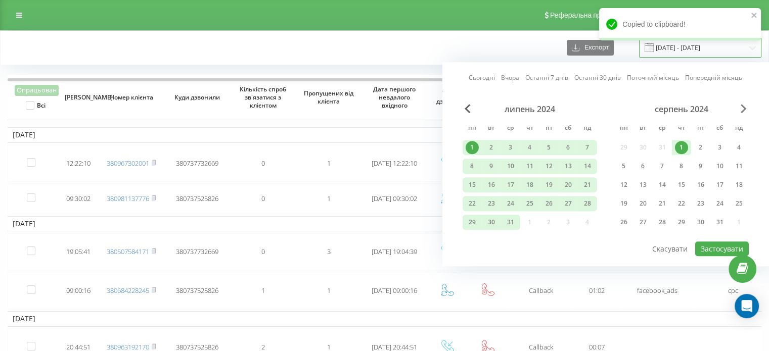 Image resolution: width=769 pixels, height=351 pixels. What do you see at coordinates (590, 48) in the screenshot?
I see `button: Експорт` at bounding box center [590, 48].